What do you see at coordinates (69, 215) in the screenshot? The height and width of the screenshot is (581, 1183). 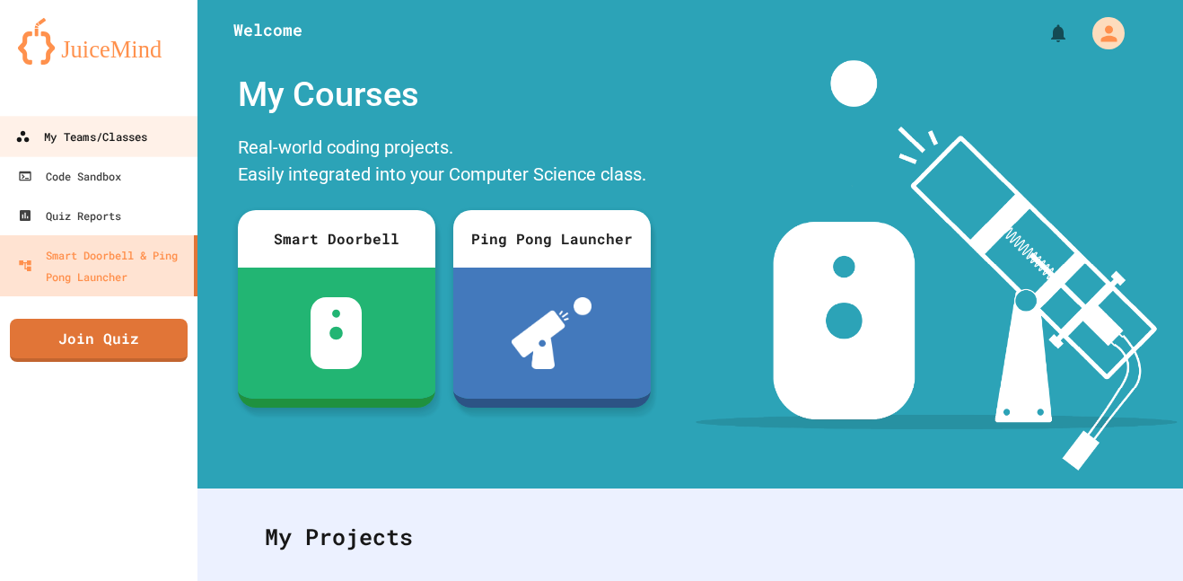 I see `div: Quiz Reports` at bounding box center [69, 215].